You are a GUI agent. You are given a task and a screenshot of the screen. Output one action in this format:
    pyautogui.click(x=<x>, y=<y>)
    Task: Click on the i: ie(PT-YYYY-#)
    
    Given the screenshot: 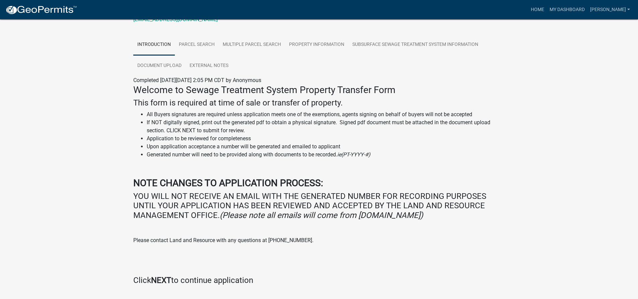 What is the action you would take?
    pyautogui.click(x=354, y=154)
    